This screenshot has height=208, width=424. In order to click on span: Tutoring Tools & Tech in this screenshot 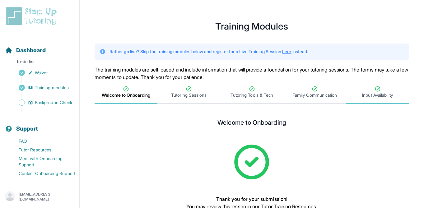, I will do `click(252, 95)`.